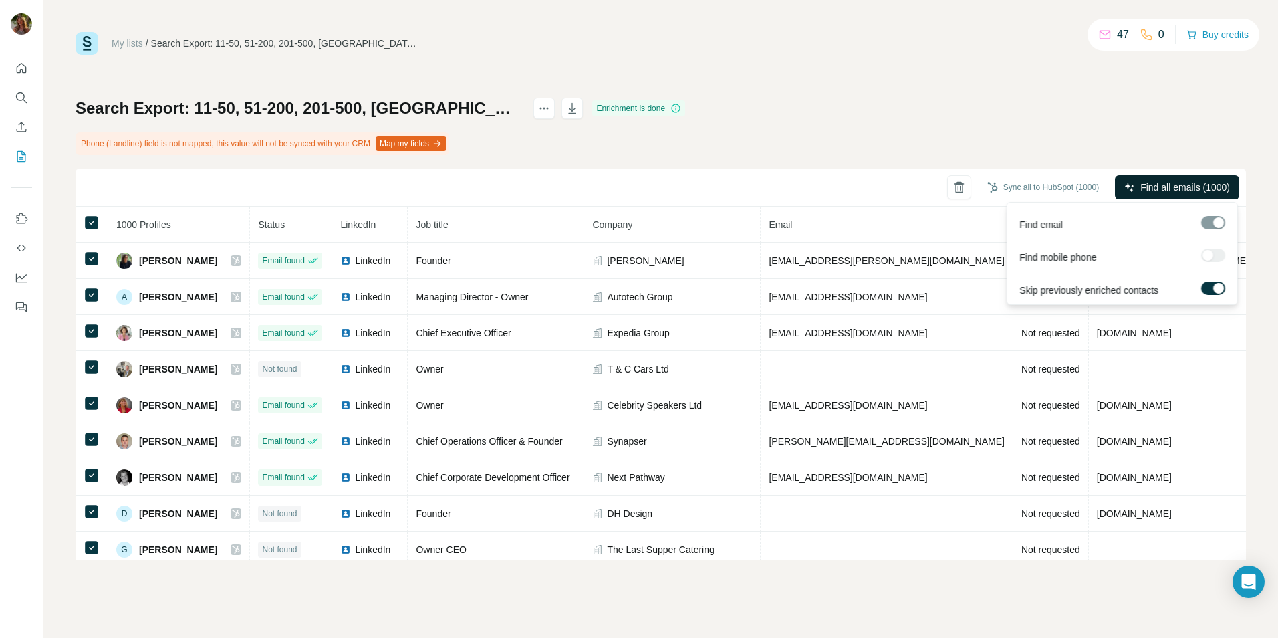 The image size is (1278, 638). Describe the element at coordinates (1248, 581) in the screenshot. I see `div: Open Intercom Messenger` at that location.